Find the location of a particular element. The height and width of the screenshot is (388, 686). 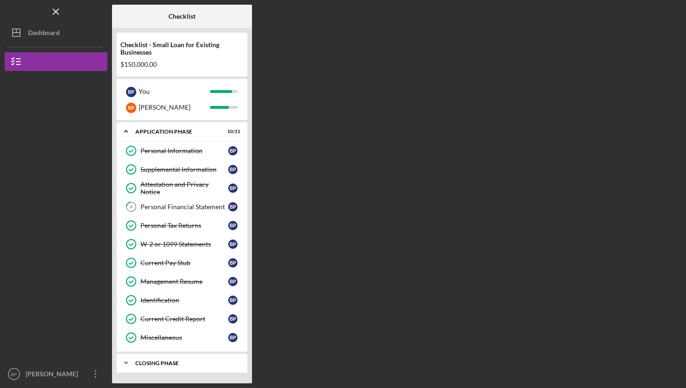

tspan: 4 is located at coordinates (131, 207).